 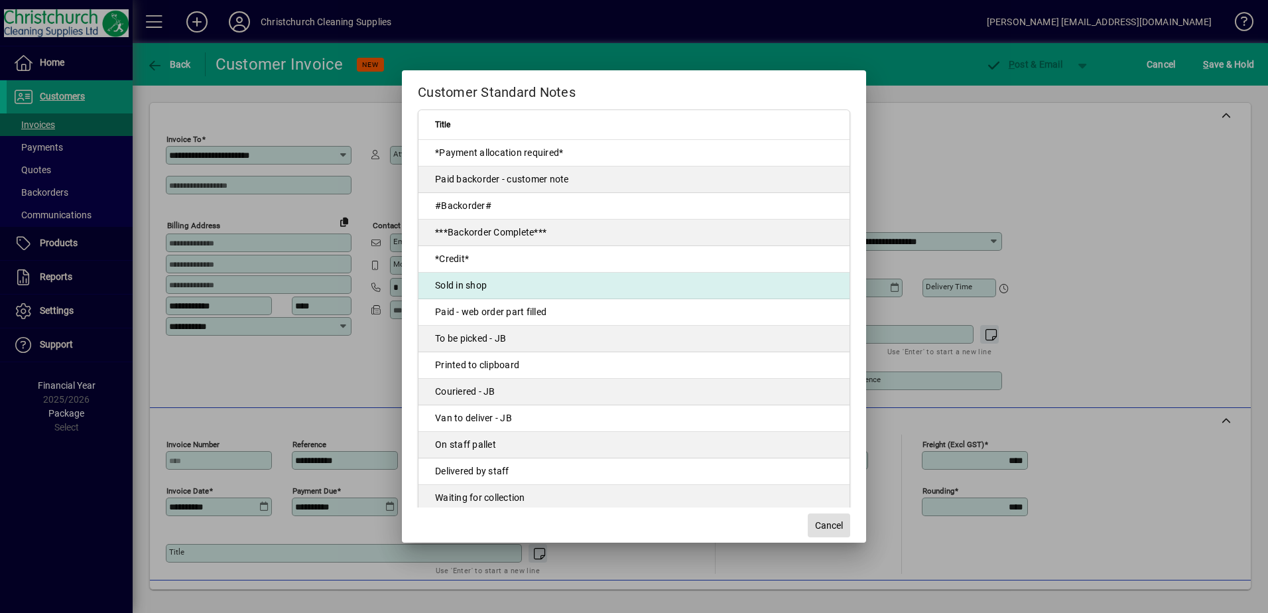 I want to click on td: On staff pallet, so click(x=634, y=445).